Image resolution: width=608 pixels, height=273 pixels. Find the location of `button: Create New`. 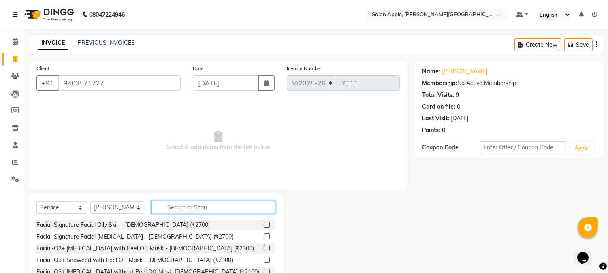

button: Create New is located at coordinates (537, 45).